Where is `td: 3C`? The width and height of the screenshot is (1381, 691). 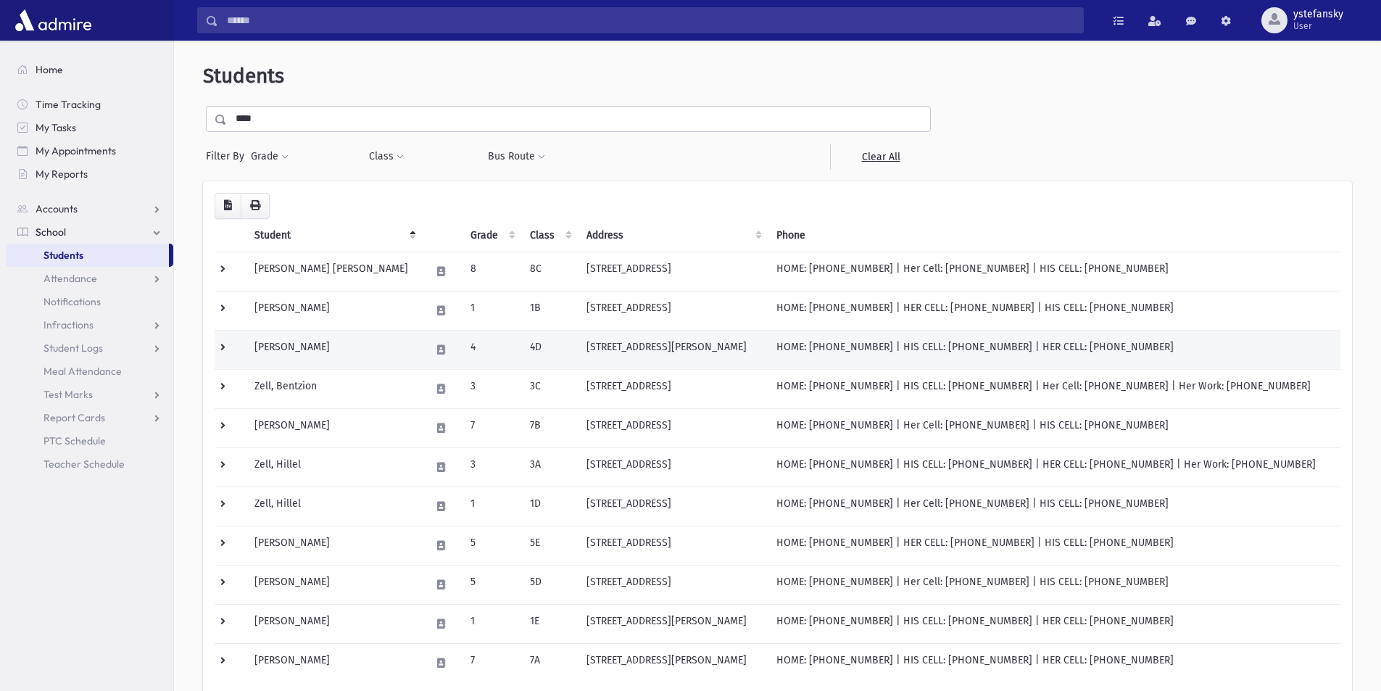 td: 3C is located at coordinates (549, 389).